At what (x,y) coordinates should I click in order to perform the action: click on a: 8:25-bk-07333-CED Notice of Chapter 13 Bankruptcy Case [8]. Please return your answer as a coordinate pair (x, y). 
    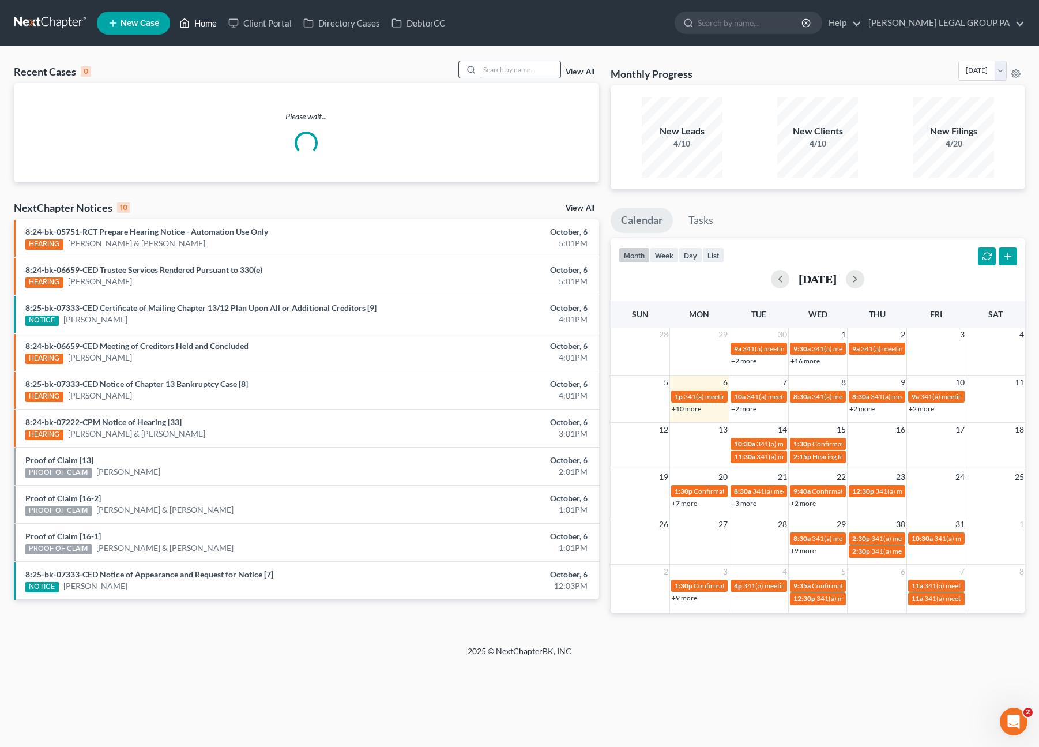
    Looking at the image, I should click on (137, 384).